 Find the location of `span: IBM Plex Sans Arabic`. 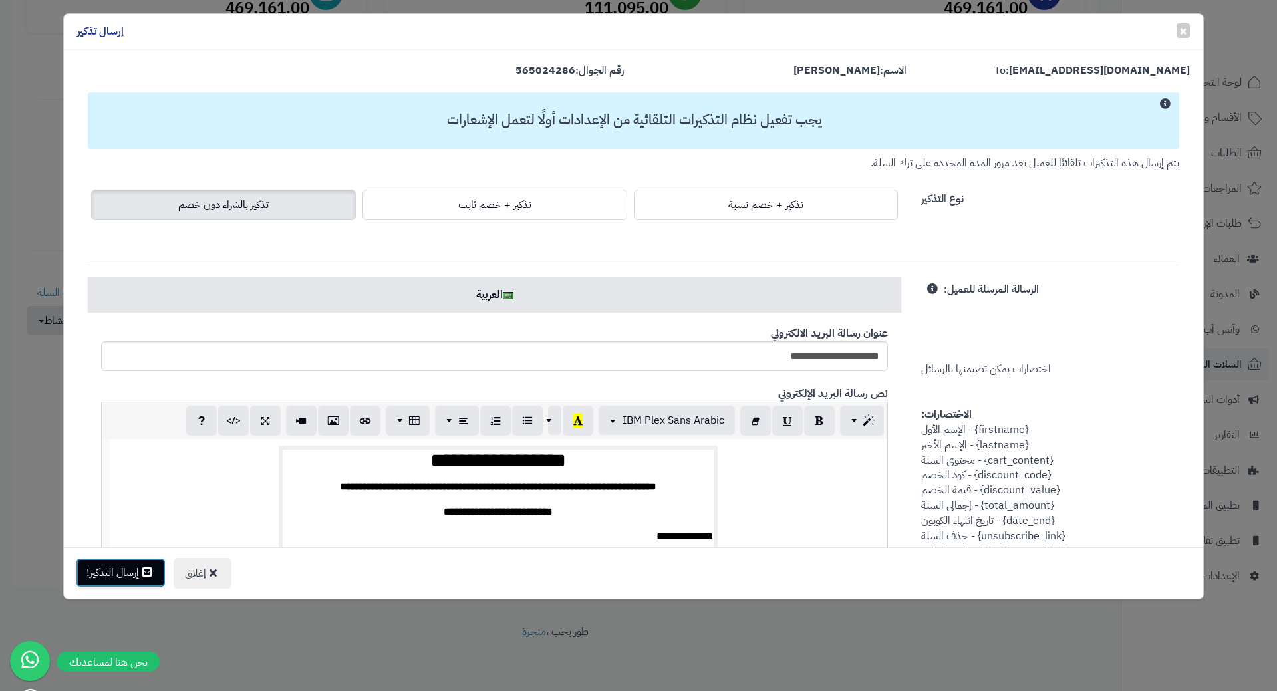

span: IBM Plex Sans Arabic is located at coordinates (673, 420).